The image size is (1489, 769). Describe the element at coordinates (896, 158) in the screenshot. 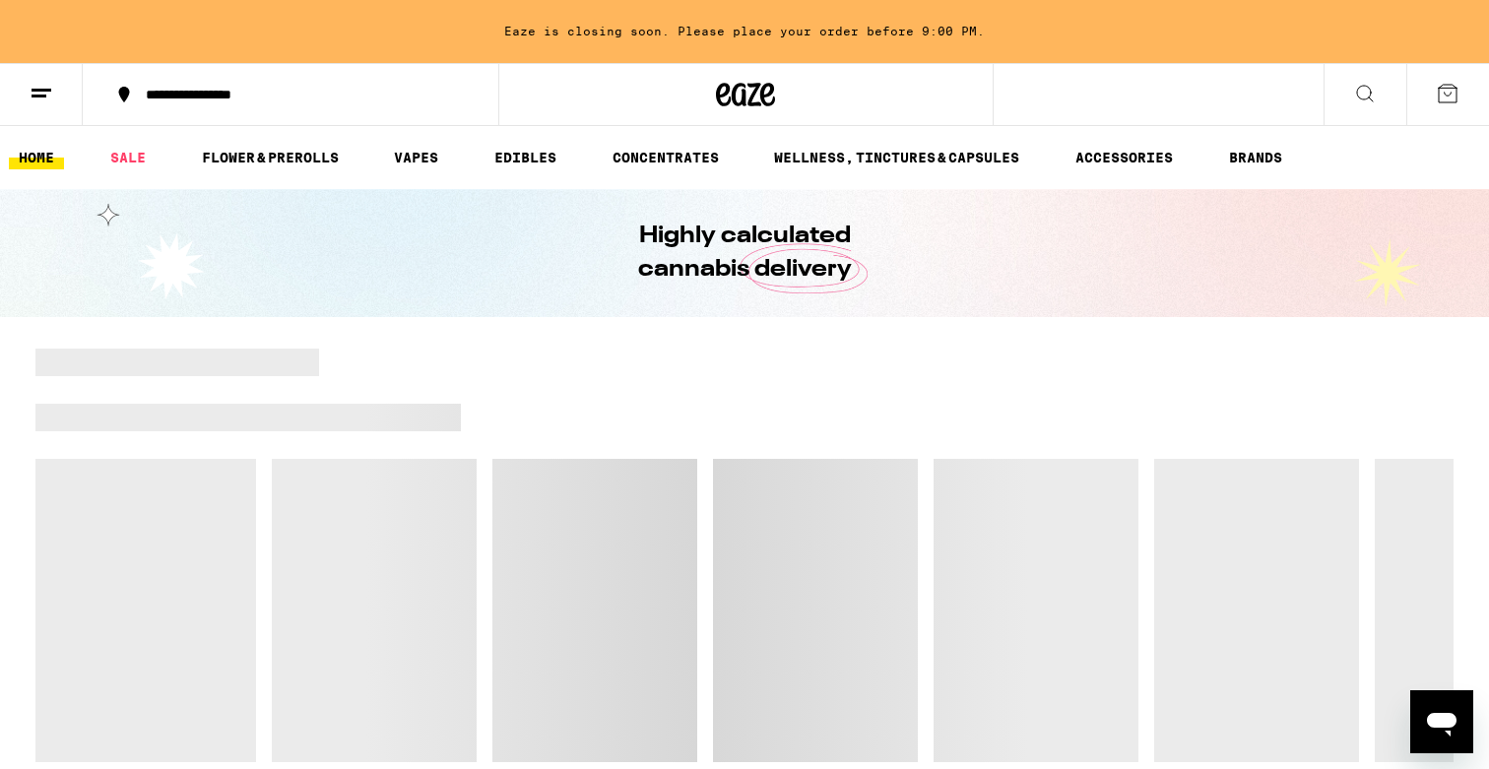

I see `a: WELLNESS, TINCTURES & CAPSULES` at that location.